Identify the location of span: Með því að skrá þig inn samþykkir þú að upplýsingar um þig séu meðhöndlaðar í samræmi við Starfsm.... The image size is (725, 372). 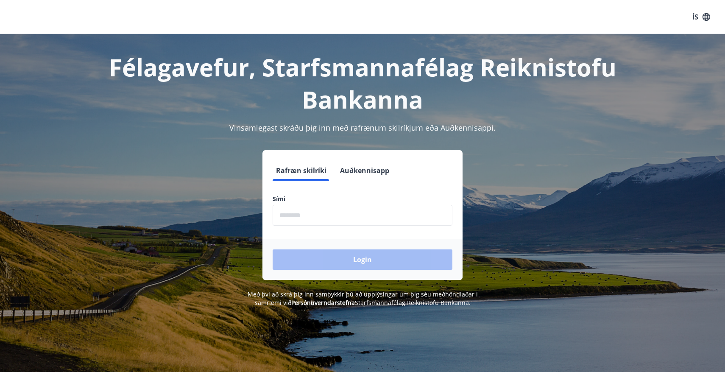
(363, 298).